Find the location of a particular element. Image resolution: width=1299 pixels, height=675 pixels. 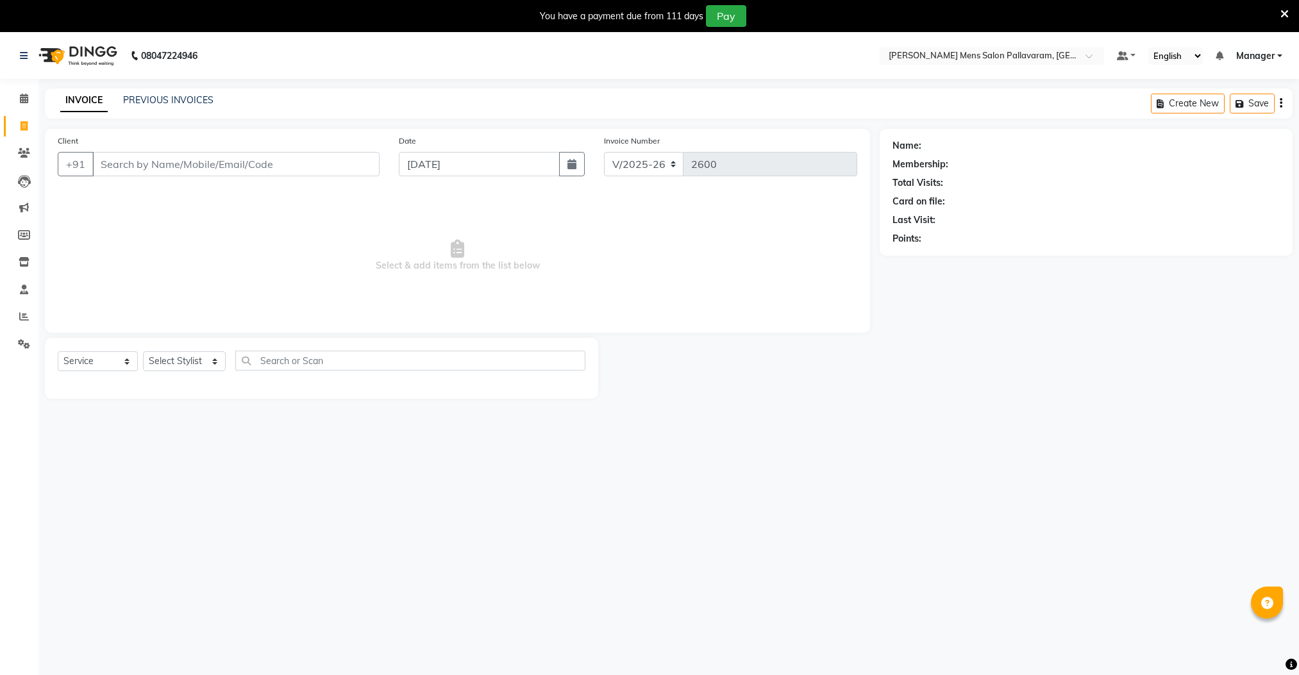

img: logo is located at coordinates (76, 56).